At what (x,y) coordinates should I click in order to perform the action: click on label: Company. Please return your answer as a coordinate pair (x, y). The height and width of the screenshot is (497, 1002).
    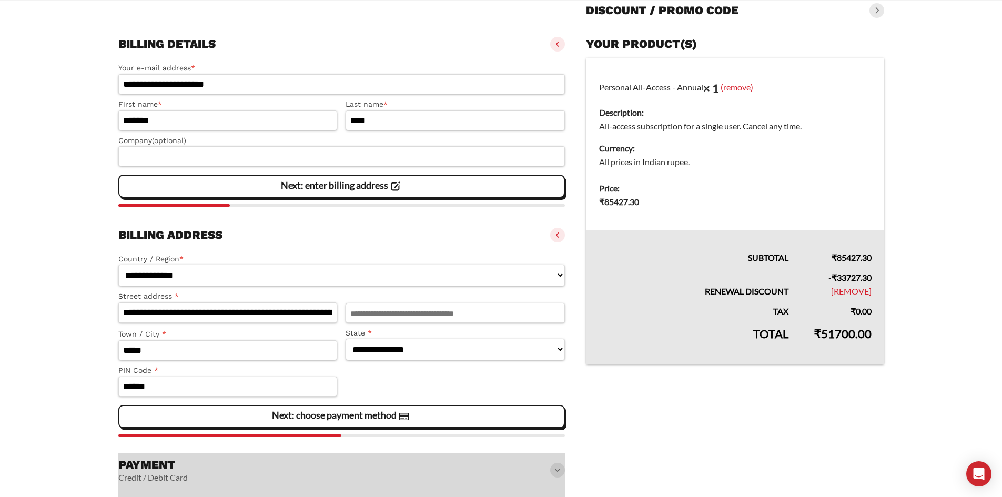
    Looking at the image, I should click on (342, 140).